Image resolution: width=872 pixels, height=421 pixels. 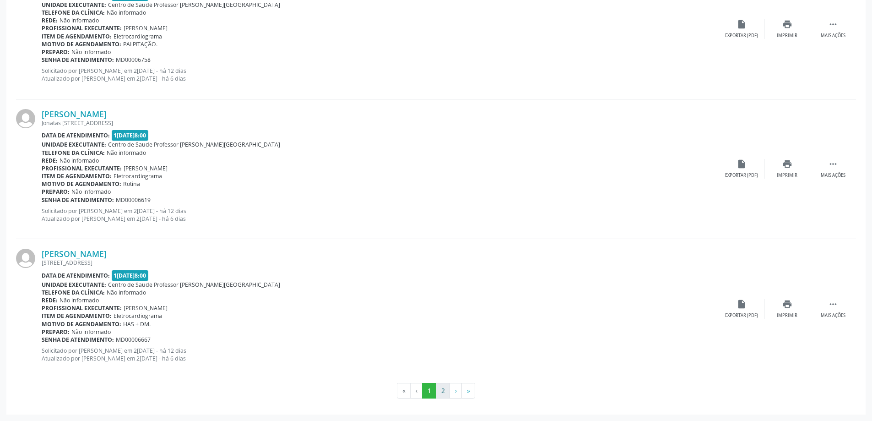 I want to click on button: Go to last page, so click(x=468, y=390).